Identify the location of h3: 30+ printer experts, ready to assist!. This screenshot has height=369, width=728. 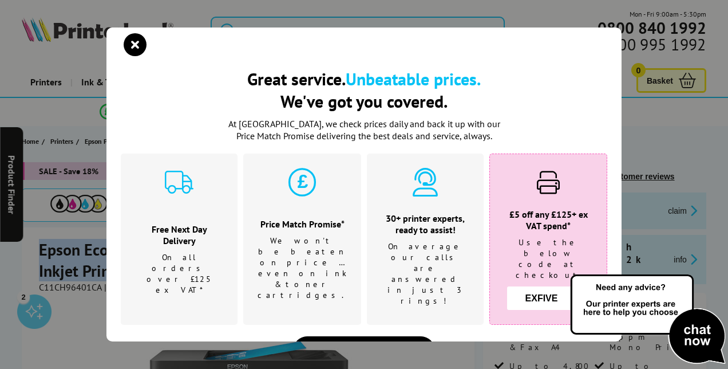
(426, 224).